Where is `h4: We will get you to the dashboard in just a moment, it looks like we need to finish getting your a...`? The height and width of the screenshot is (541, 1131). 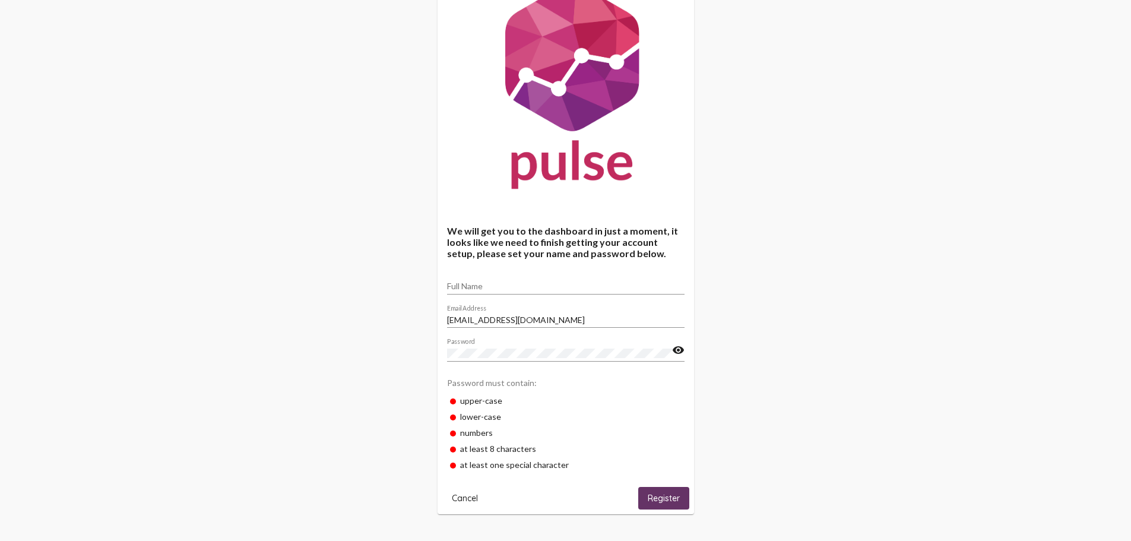
h4: We will get you to the dashboard in just a moment, it looks like we need to finish getting your a... is located at coordinates (566, 242).